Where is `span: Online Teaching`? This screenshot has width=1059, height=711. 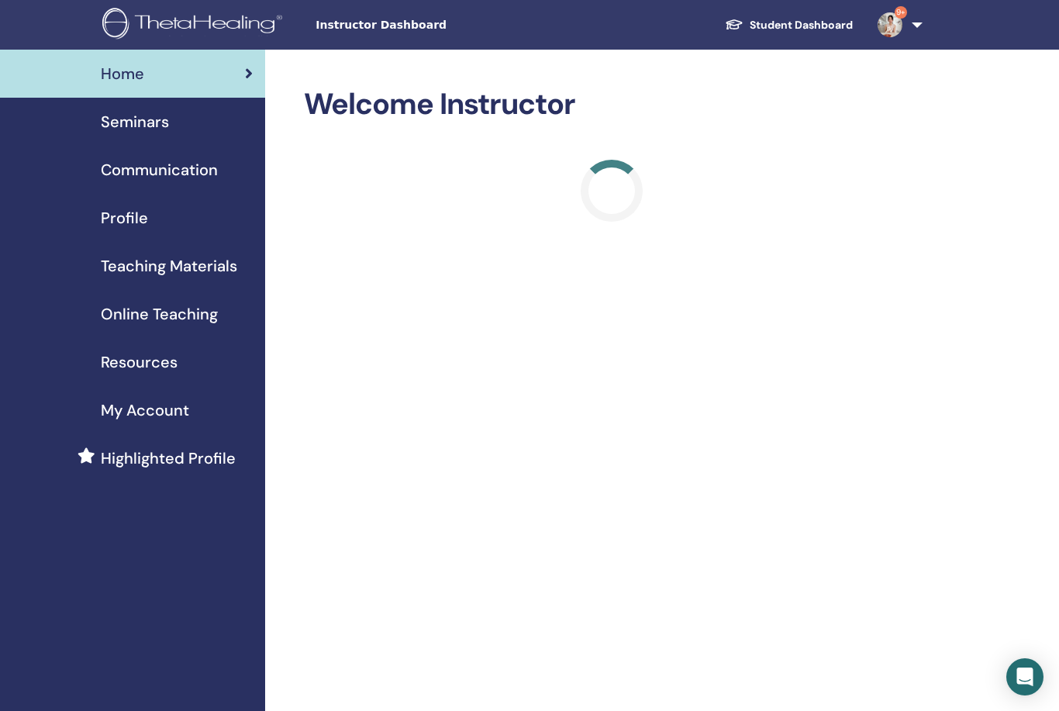
span: Online Teaching is located at coordinates (159, 314).